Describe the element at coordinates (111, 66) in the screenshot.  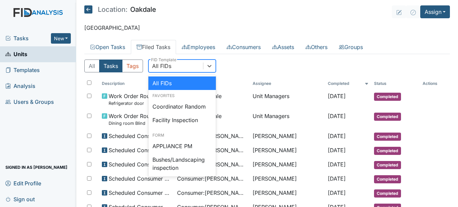
I see `button: Tasks` at that location.